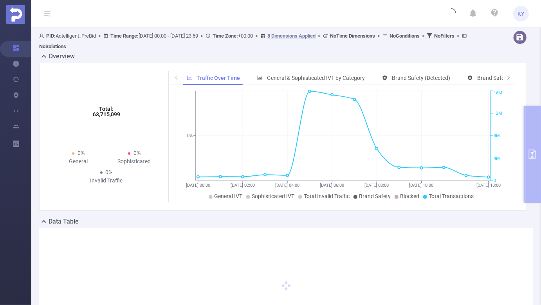 The height and width of the screenshot is (305, 541). Describe the element at coordinates (106, 180) in the screenshot. I see `div: Invalid Traffic` at that location.